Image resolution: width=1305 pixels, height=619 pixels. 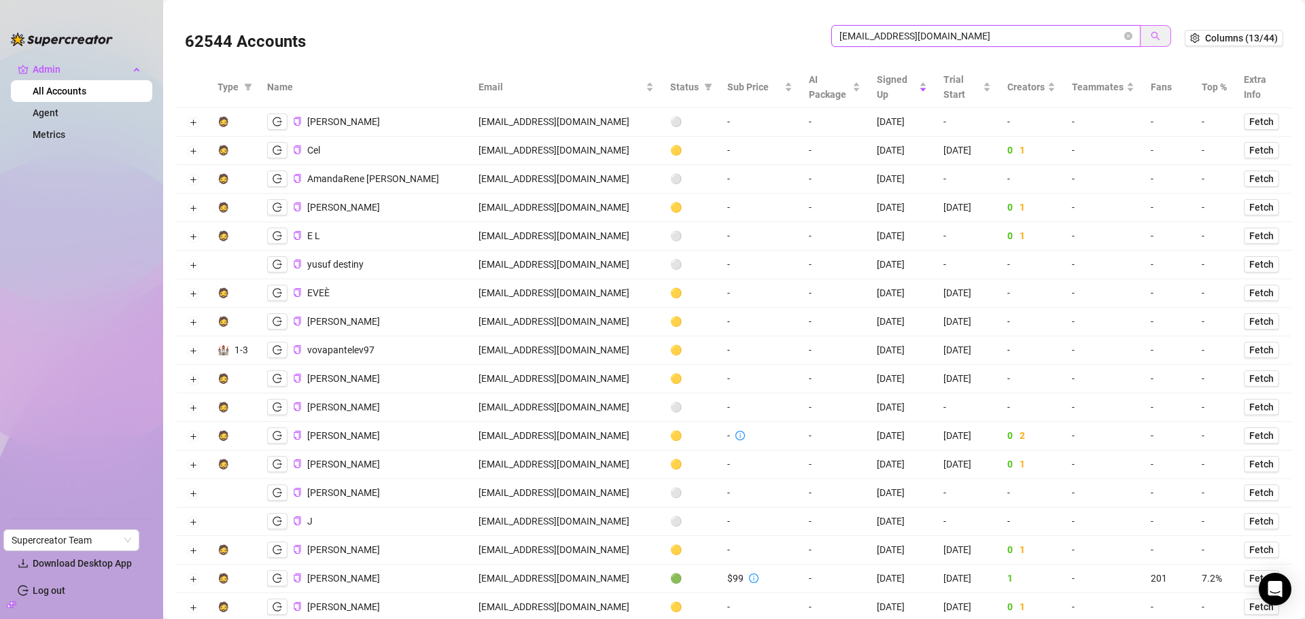 I want to click on span: Trial Start, so click(x=962, y=87).